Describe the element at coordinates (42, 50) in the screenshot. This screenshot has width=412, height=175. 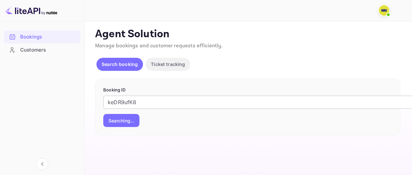
I see `a: Customers` at that location.